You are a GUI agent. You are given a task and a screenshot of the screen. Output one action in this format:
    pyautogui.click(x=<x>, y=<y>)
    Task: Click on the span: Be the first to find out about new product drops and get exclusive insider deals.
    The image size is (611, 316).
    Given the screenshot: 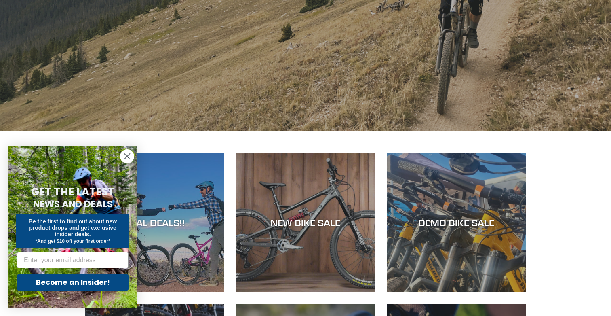 What is the action you would take?
    pyautogui.click(x=73, y=228)
    